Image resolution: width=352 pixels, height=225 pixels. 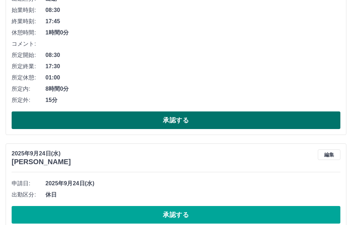 What do you see at coordinates (29, 195) in the screenshot?
I see `span: 出勤区分:` at bounding box center [29, 195].